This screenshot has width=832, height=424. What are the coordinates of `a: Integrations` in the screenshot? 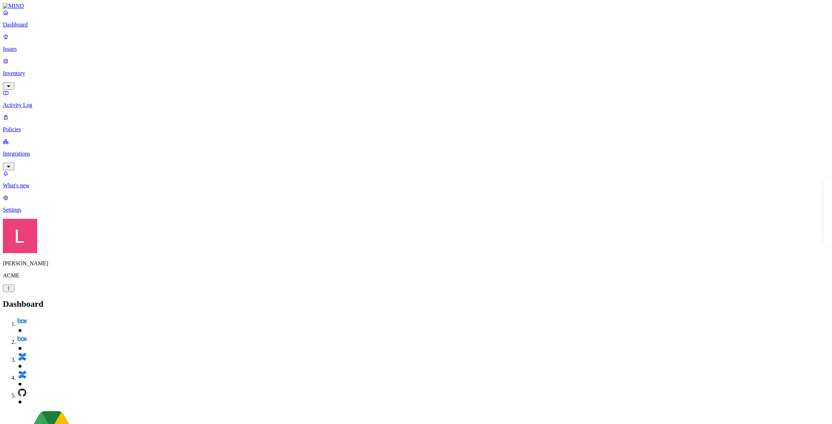 It's located at (416, 154).